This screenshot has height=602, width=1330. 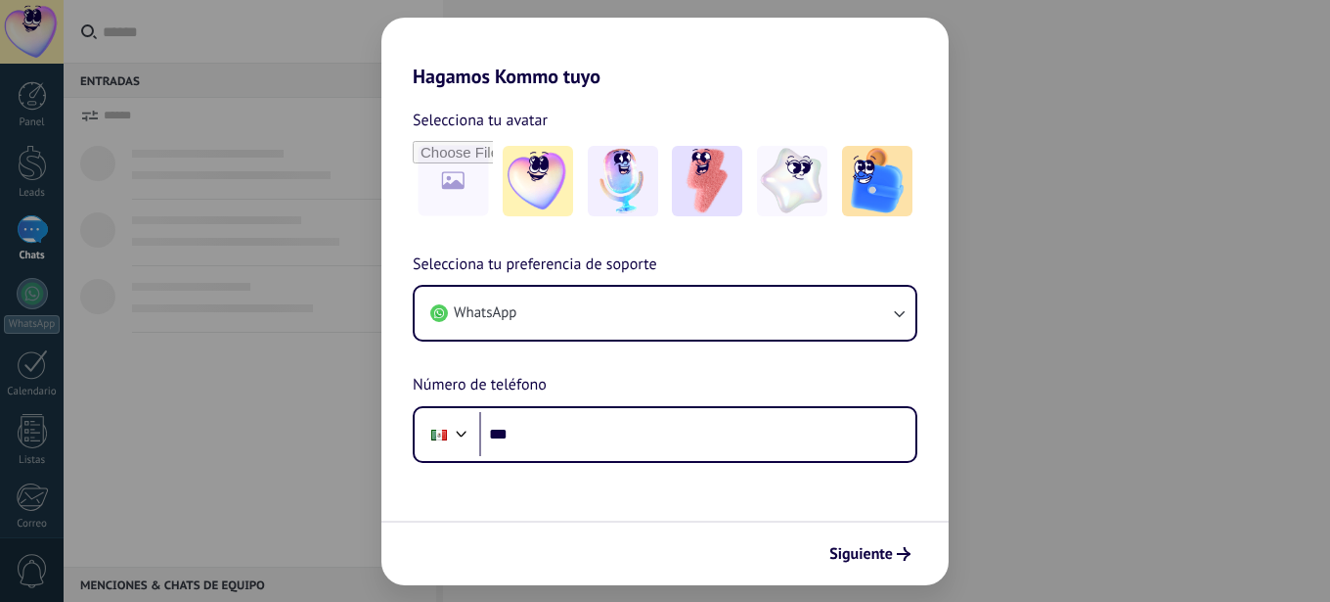 I want to click on span: WhatsApp, so click(x=485, y=313).